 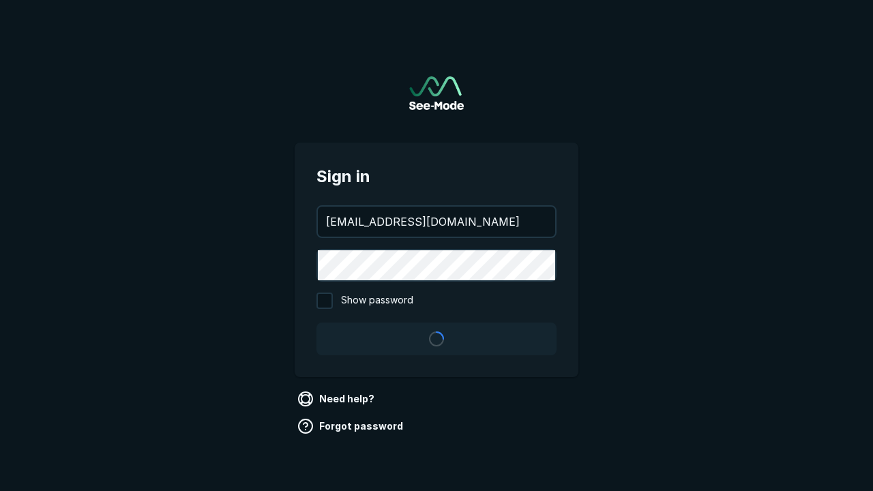 I want to click on img: See-Mode Logo, so click(x=437, y=93).